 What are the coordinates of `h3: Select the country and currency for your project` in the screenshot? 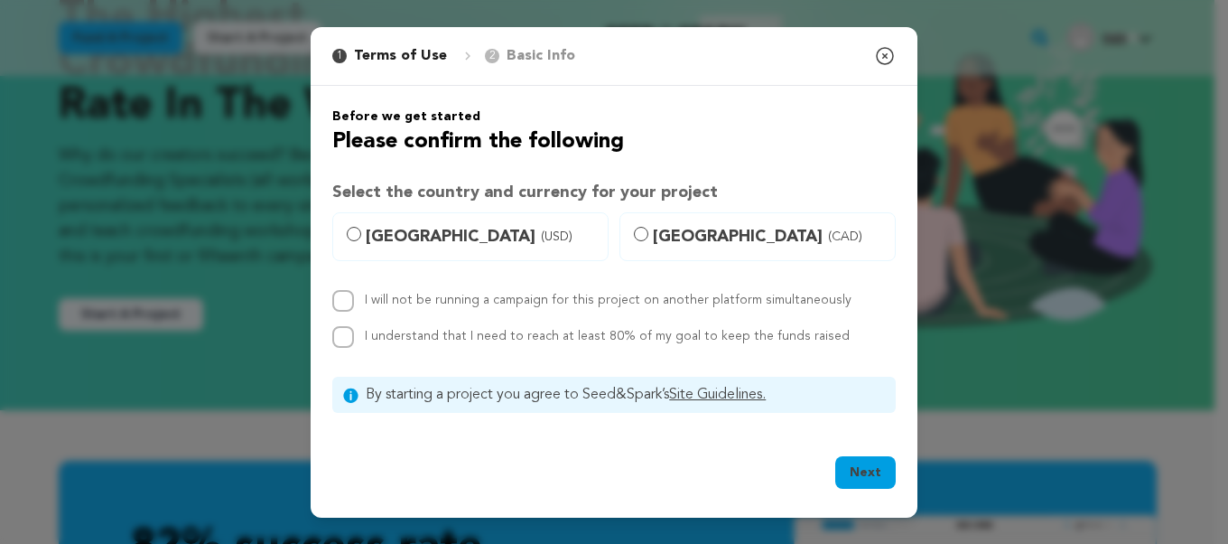 It's located at (614, 192).